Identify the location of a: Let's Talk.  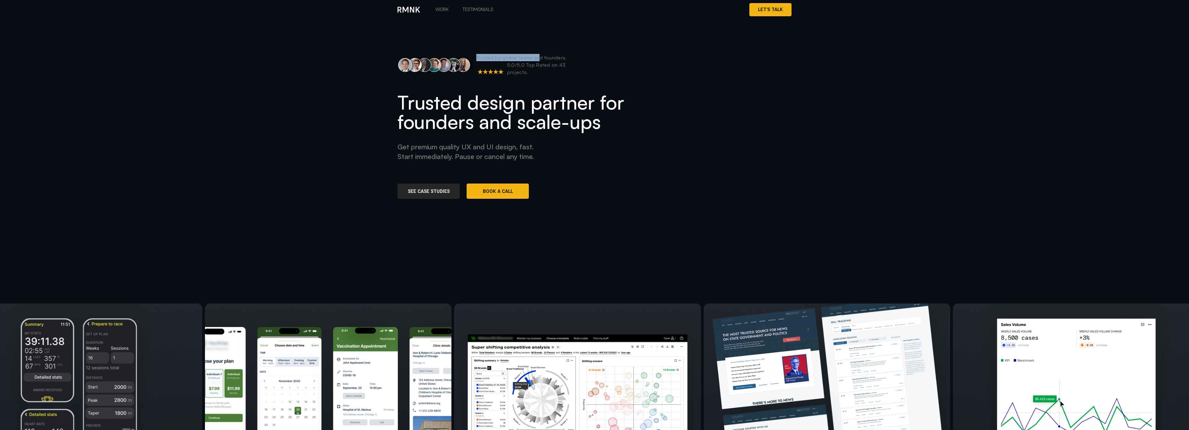
(771, 10).